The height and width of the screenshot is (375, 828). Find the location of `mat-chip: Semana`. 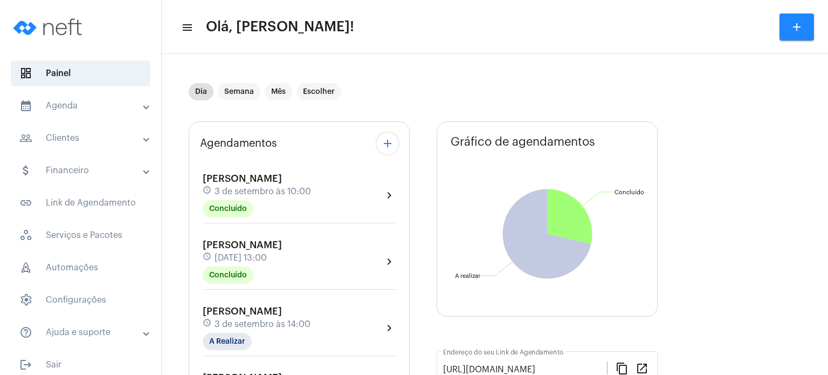

mat-chip: Semana is located at coordinates (239, 92).